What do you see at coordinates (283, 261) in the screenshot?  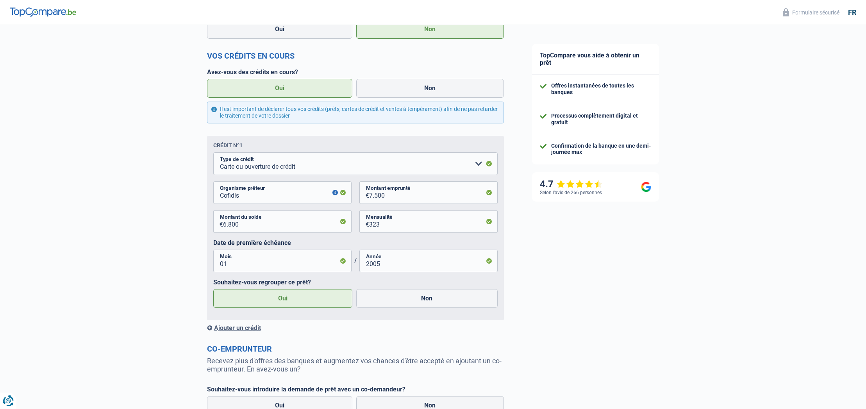 I see `input: MM` at bounding box center [283, 261].